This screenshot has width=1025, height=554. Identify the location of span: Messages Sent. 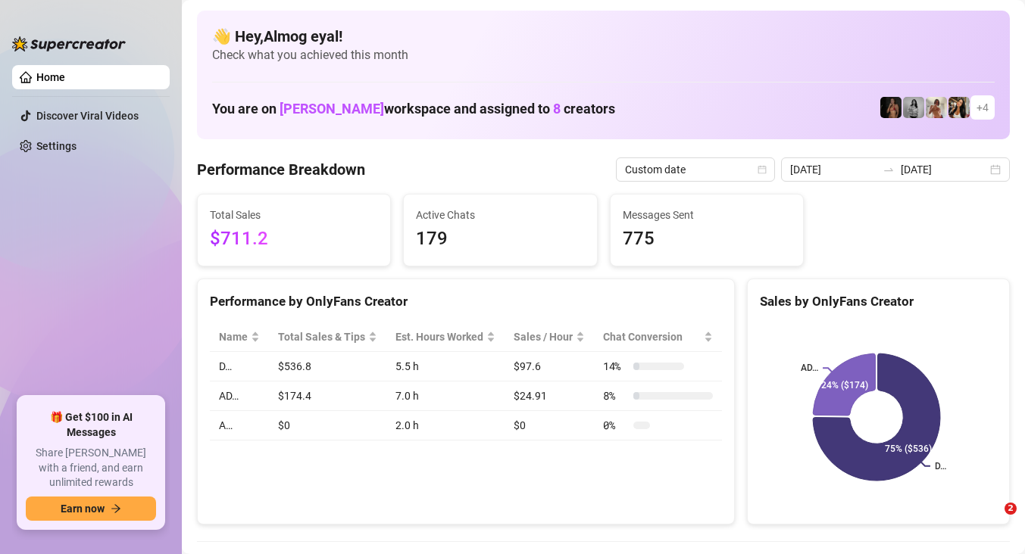
(707, 215).